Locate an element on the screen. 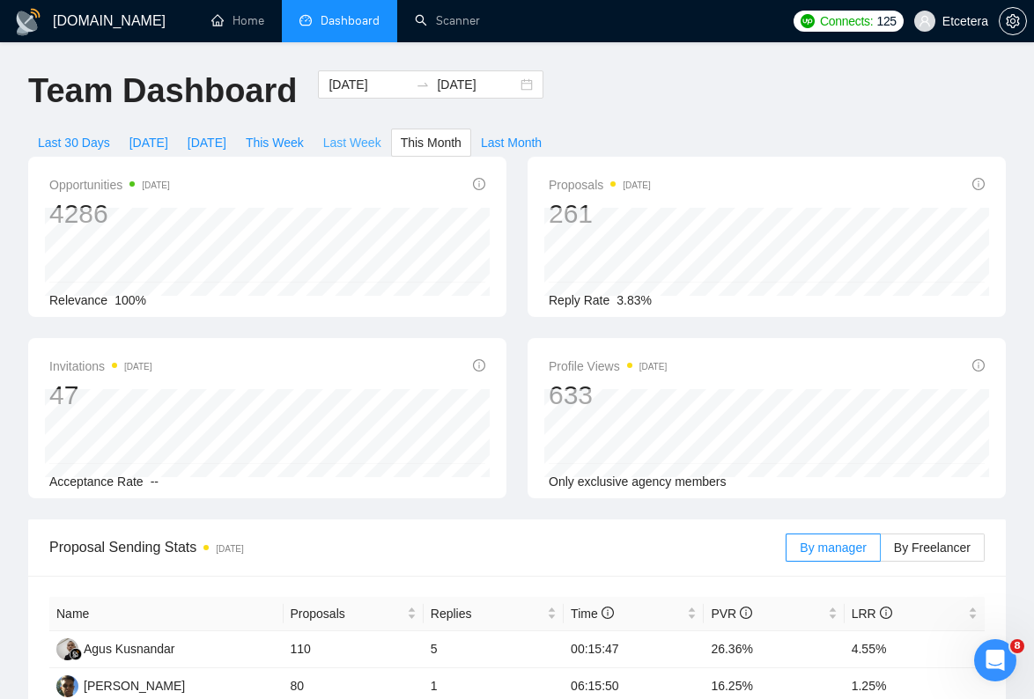 The width and height of the screenshot is (1034, 699). h1: Team Dashboard is located at coordinates (162, 91).